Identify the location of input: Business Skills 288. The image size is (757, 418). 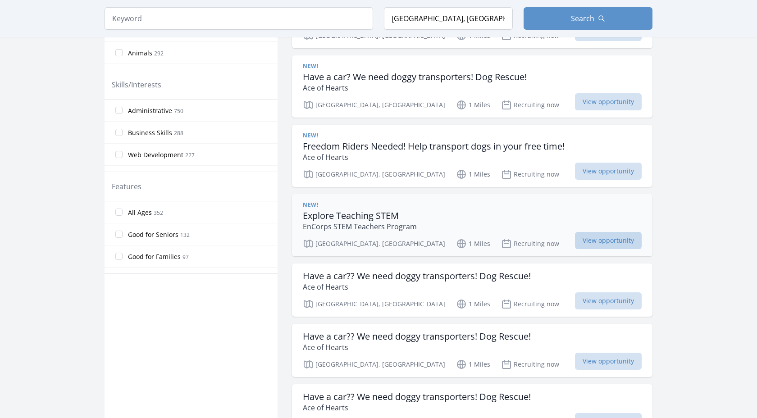
(119, 133).